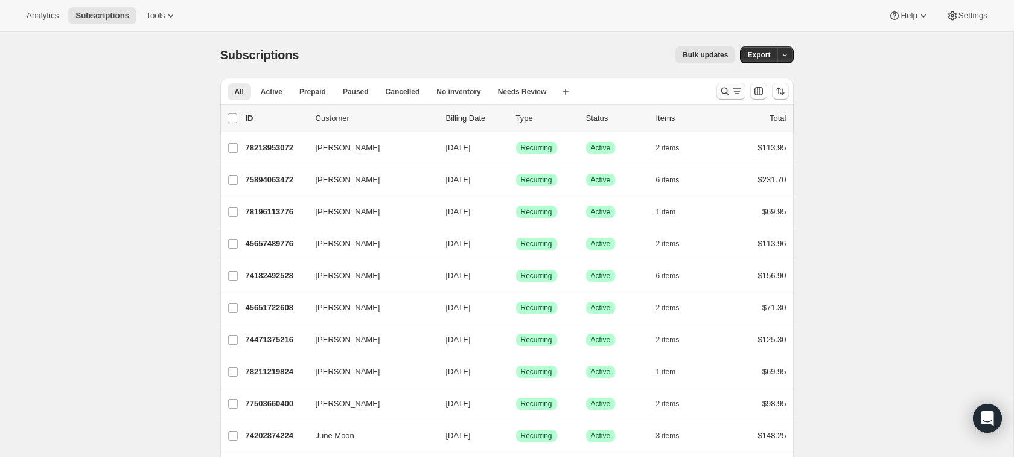 The height and width of the screenshot is (457, 1014). I want to click on p: 78218953072, so click(276, 148).